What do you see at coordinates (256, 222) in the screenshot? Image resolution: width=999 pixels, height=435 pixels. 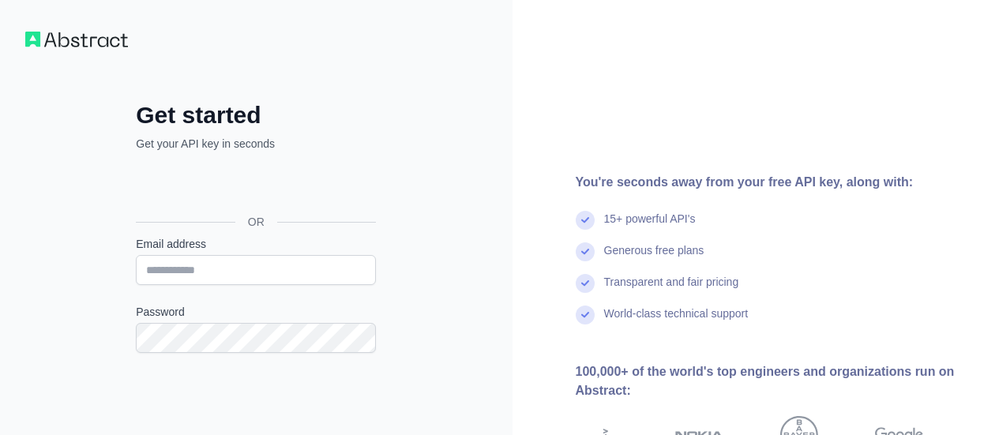 I see `span: OR` at bounding box center [256, 222].